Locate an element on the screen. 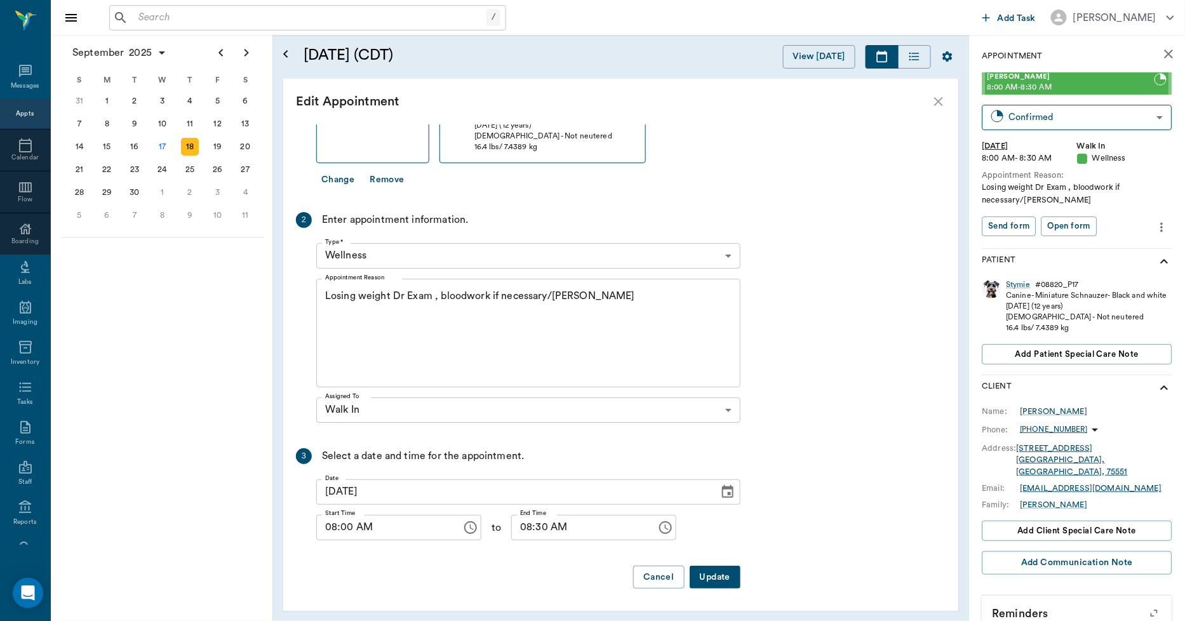  div: Tuesday, September 16, 2025 is located at coordinates (135, 147).